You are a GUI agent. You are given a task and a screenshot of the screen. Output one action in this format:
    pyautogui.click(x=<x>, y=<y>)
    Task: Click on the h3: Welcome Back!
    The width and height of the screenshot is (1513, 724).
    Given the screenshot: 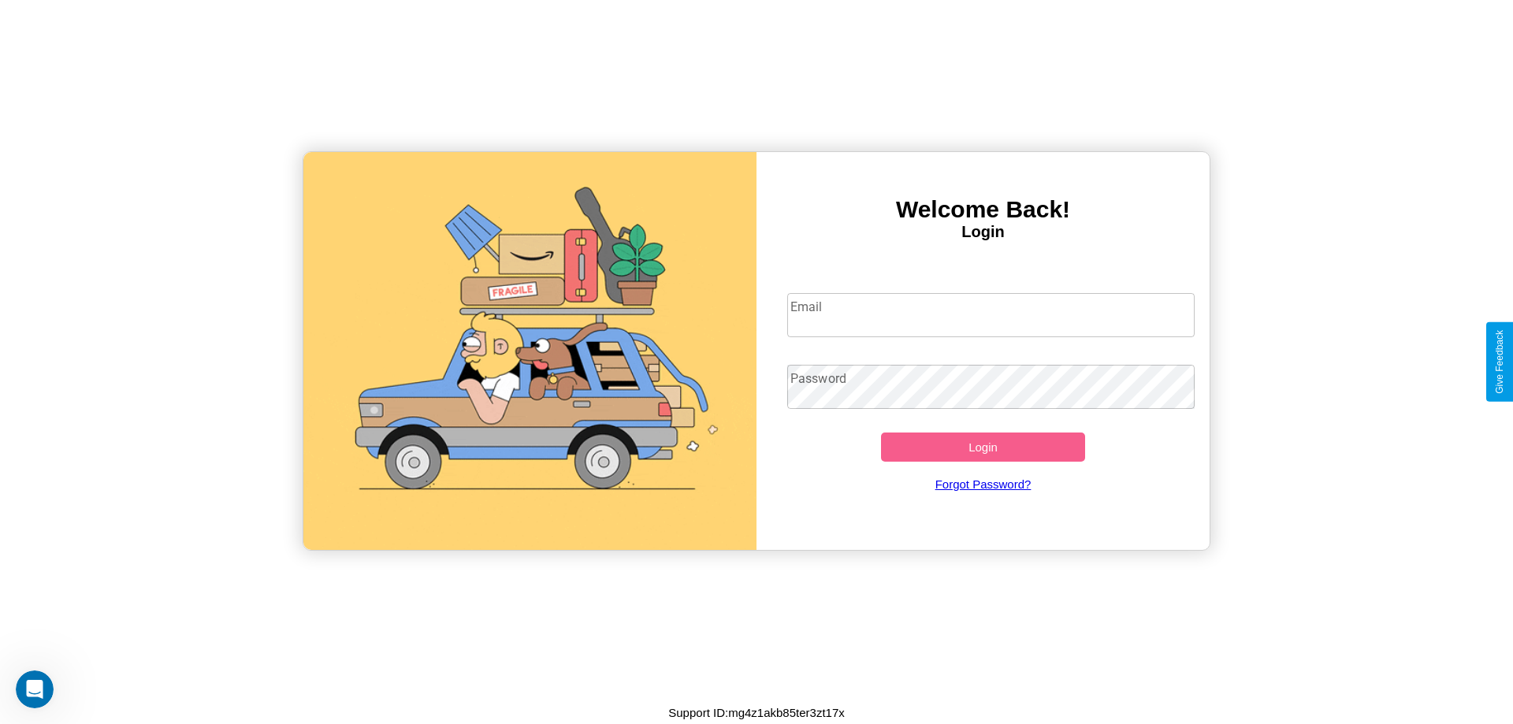 What is the action you would take?
    pyautogui.click(x=982, y=210)
    